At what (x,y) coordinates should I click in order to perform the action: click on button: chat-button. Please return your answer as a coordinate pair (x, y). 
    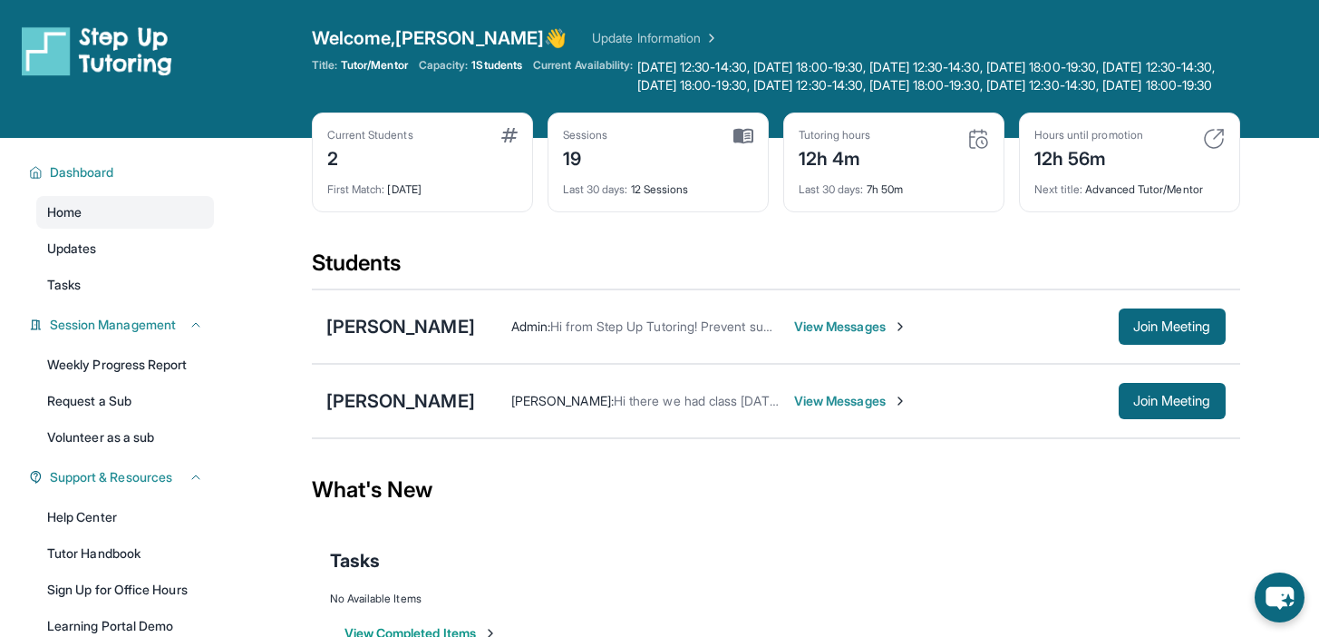
    Looking at the image, I should click on (1279, 597).